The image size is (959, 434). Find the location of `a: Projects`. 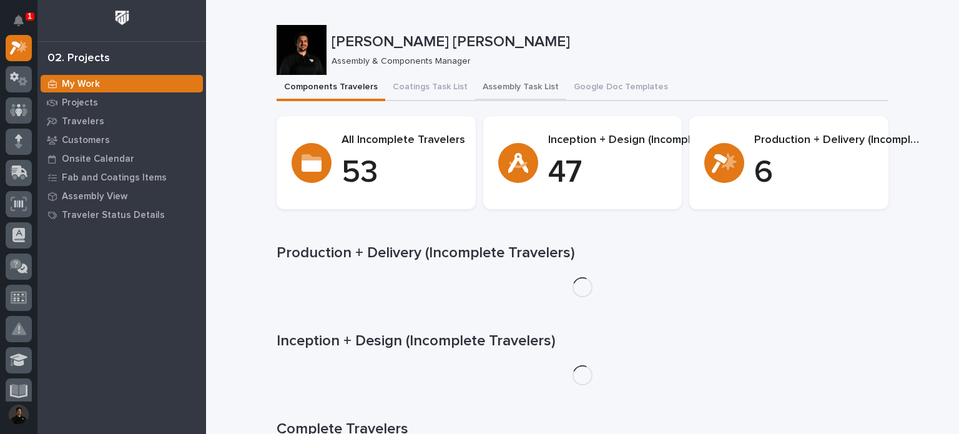

a: Projects is located at coordinates (122, 102).